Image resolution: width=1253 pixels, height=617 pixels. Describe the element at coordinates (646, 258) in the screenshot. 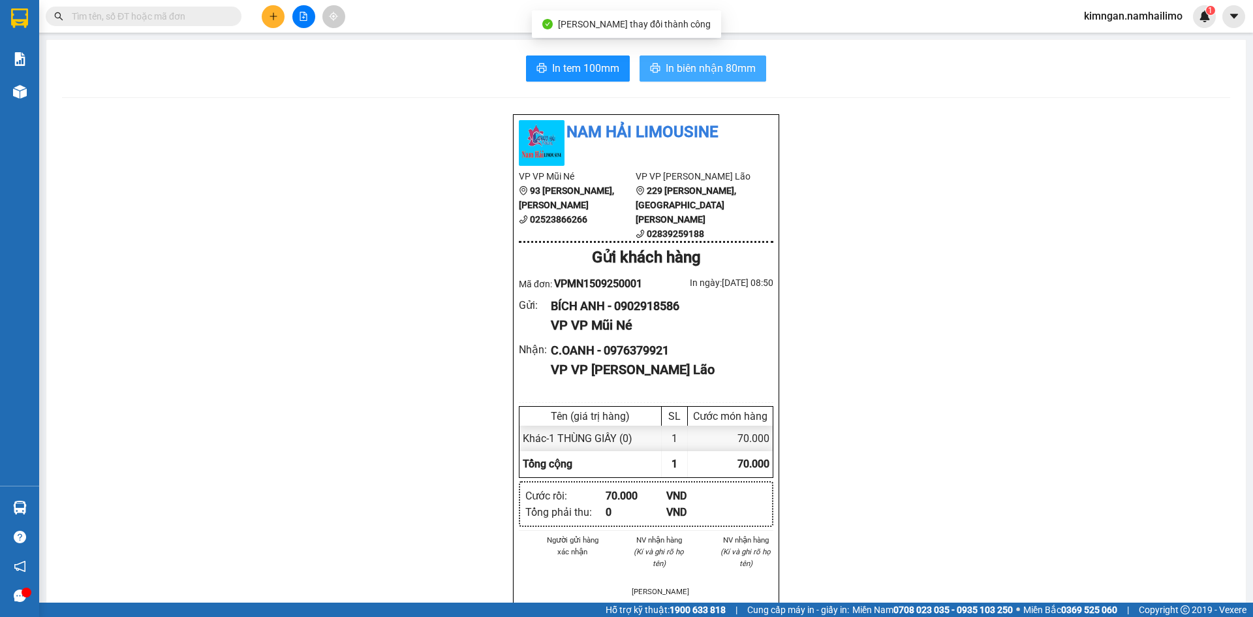

I see `div: Gửi khách hàng` at that location.